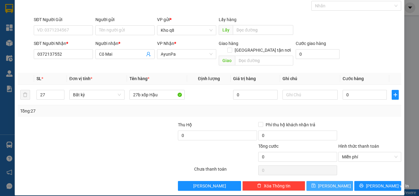  Describe the element at coordinates (166, 44) in the screenshot. I see `span: VP Nhận` at that location.